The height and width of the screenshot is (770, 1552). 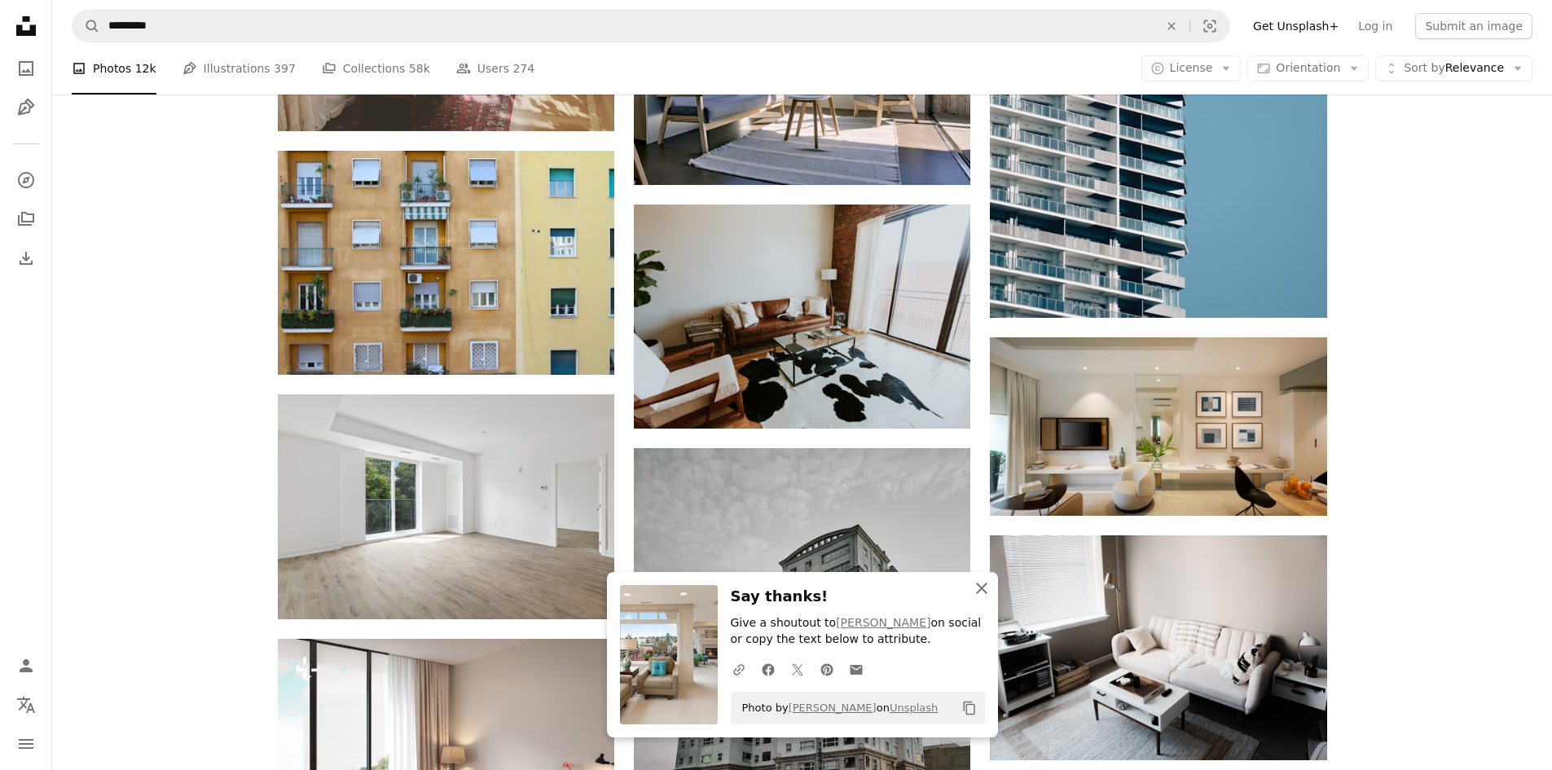 I want to click on a: Download History, so click(x=26, y=258).